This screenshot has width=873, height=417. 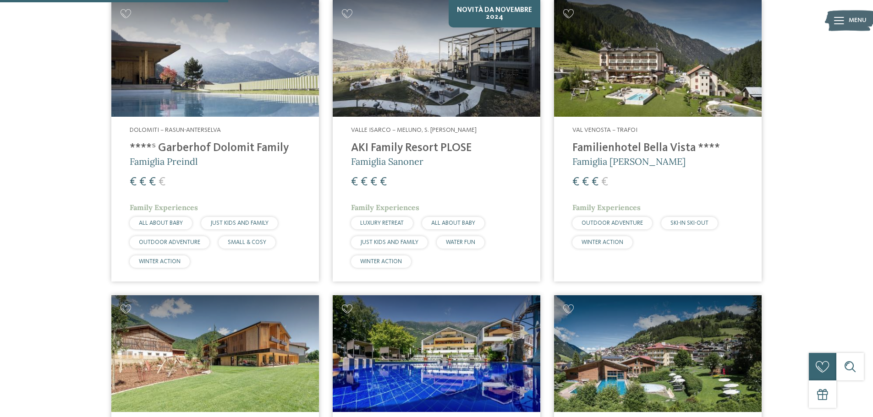 What do you see at coordinates (460, 242) in the screenshot?
I see `span: WATER FUN` at bounding box center [460, 242].